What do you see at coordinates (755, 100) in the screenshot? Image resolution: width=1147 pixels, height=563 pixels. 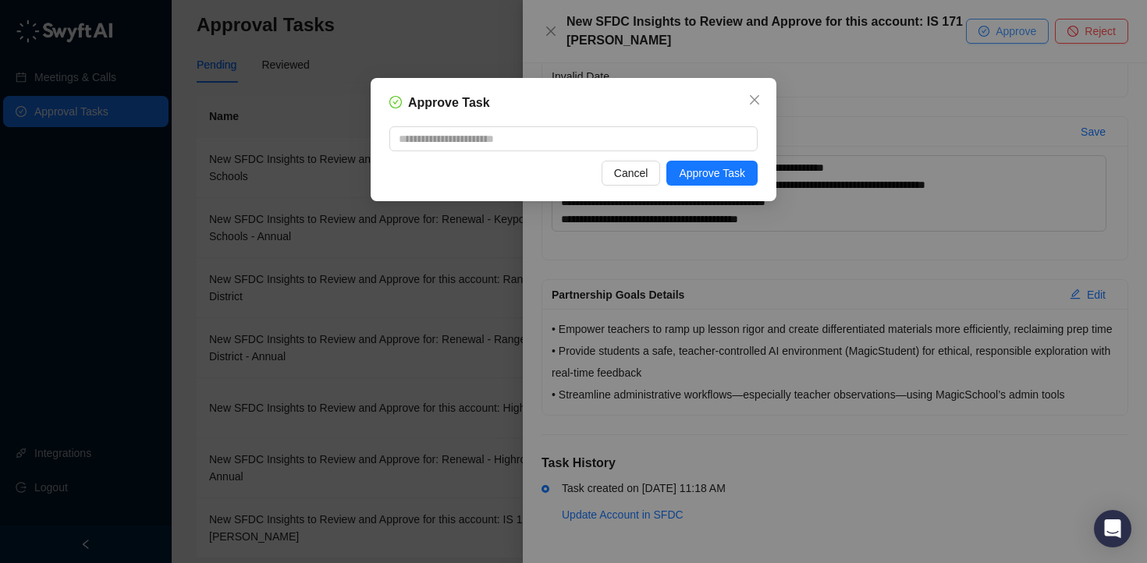 I see `button: Close` at bounding box center [755, 100].